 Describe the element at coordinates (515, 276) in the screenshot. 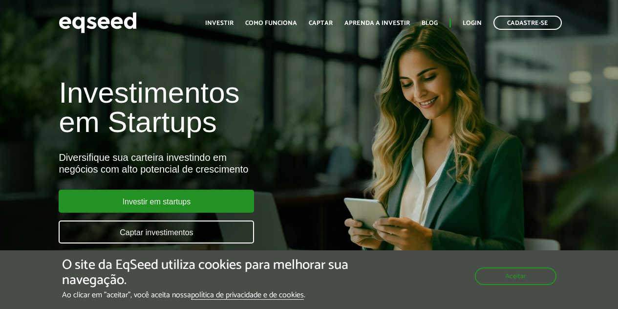

I see `button: Aceitar` at that location.